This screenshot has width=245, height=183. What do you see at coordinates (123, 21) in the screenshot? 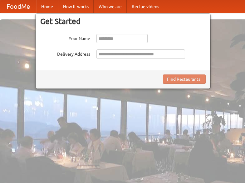
I see `h3: Get Started` at bounding box center [123, 21].